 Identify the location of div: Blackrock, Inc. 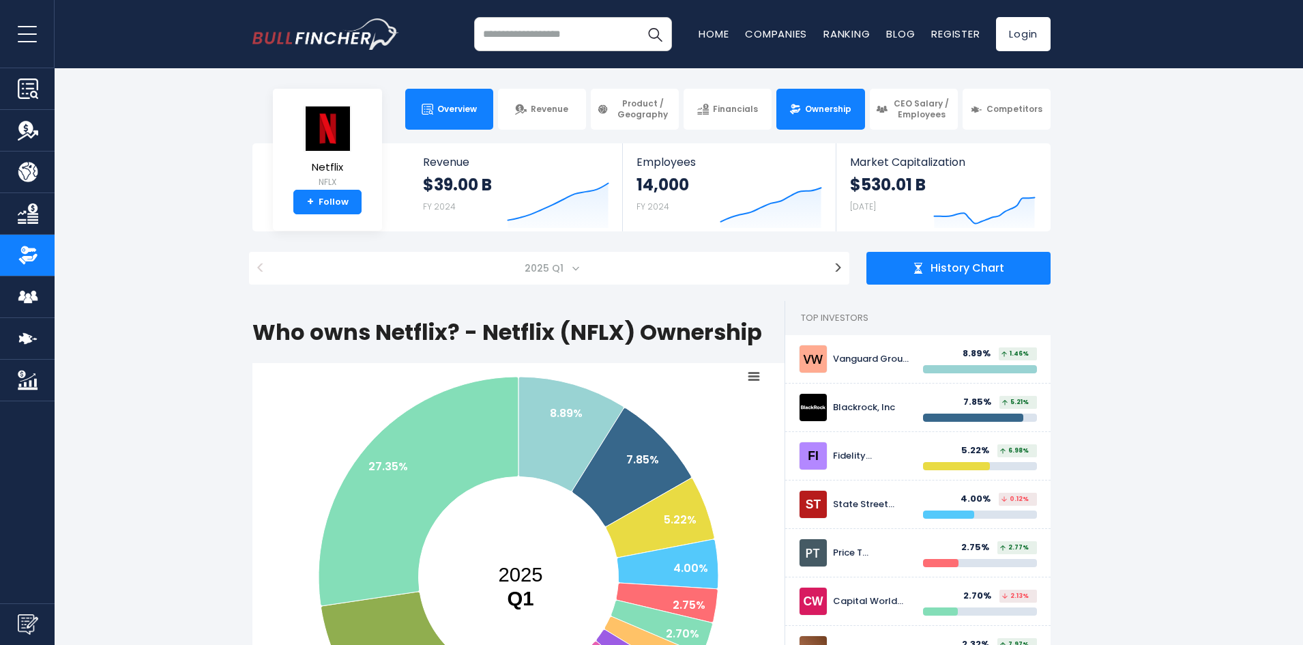
(873, 407).